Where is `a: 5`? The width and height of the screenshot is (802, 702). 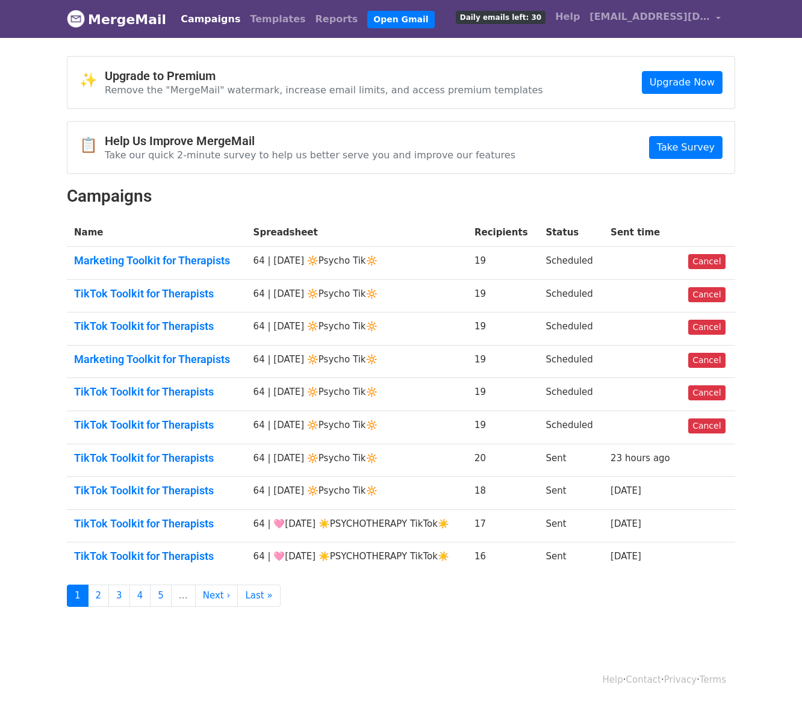
a: 5 is located at coordinates (161, 595).